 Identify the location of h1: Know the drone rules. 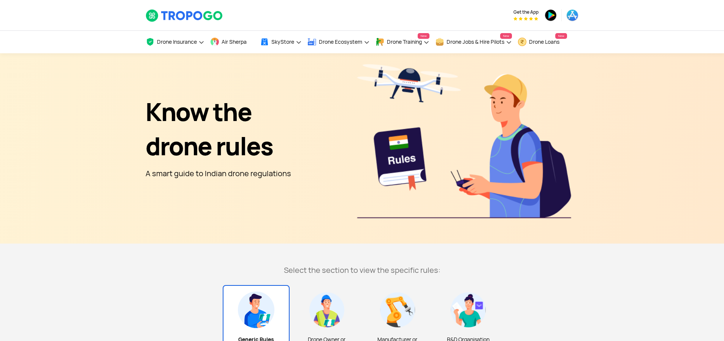
(218, 129).